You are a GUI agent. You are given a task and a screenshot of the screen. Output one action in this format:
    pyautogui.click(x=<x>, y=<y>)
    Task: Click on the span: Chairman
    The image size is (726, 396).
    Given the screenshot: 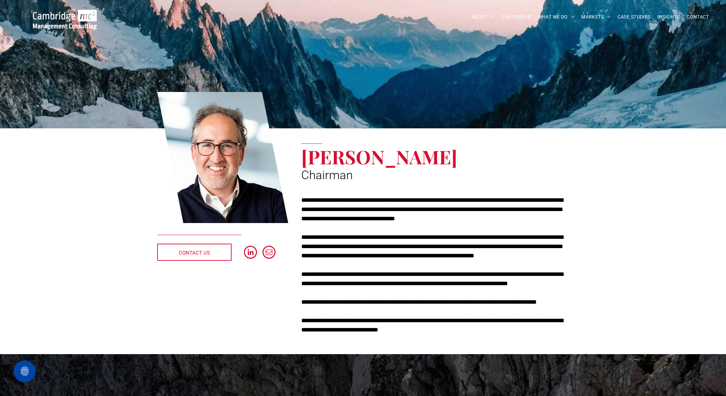 What is the action you would take?
    pyautogui.click(x=327, y=175)
    